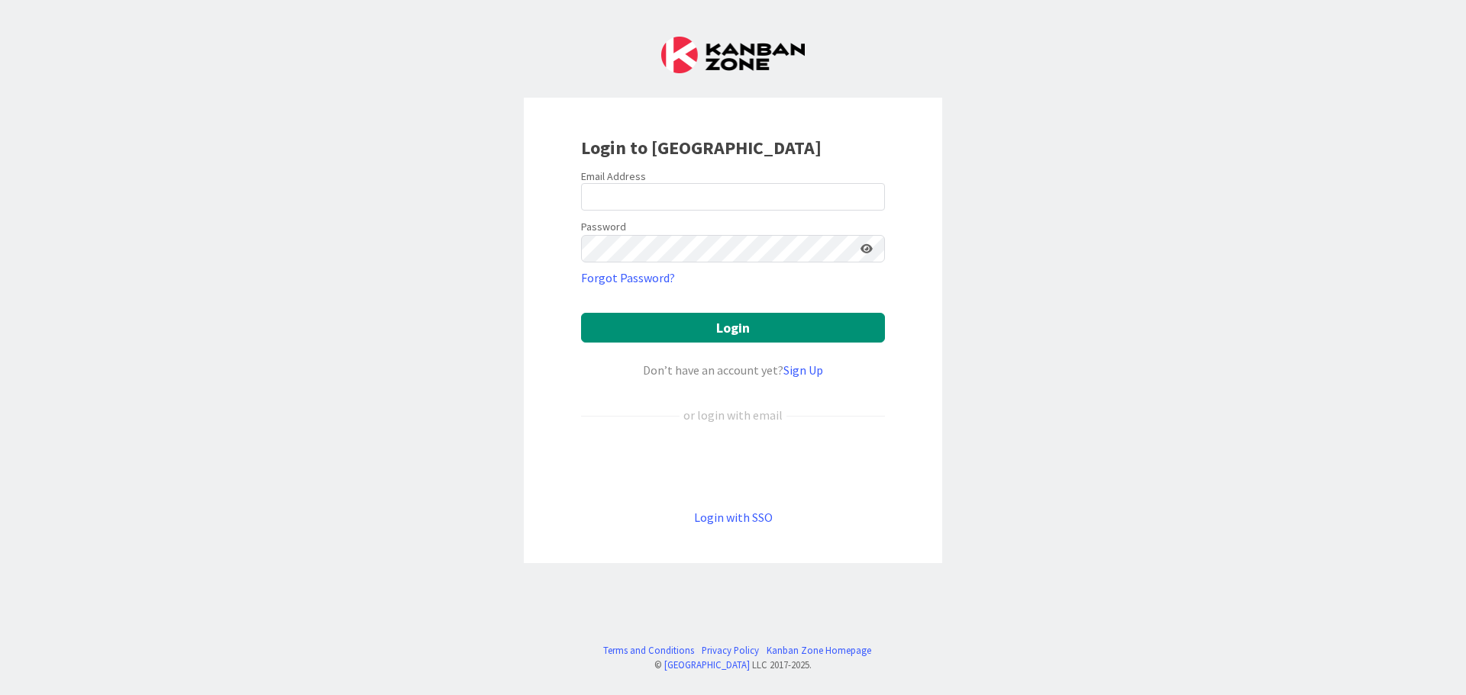 The width and height of the screenshot is (1466, 695). What do you see at coordinates (733, 55) in the screenshot?
I see `img: Kanban Zone` at bounding box center [733, 55].